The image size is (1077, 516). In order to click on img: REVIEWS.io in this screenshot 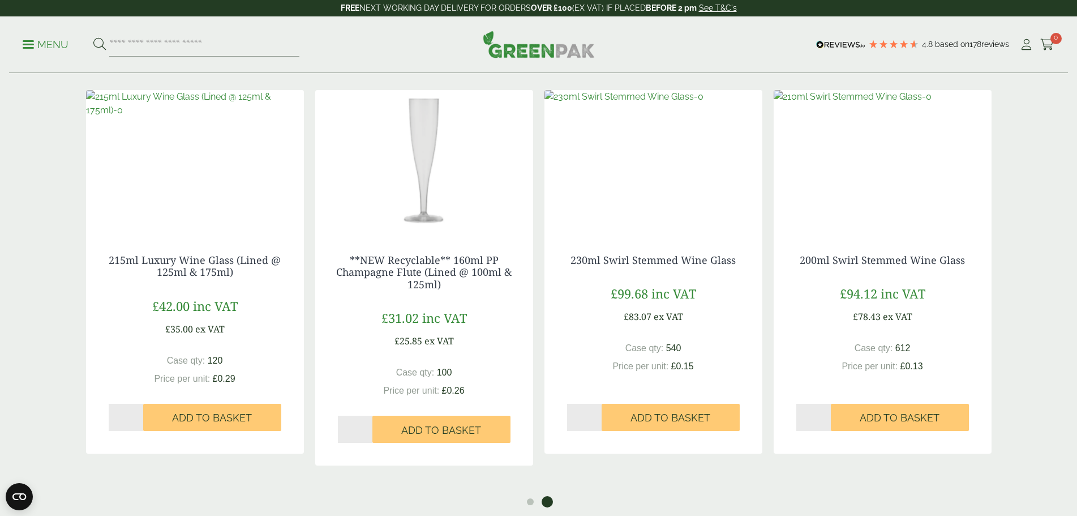, I will do `click(841, 45)`.